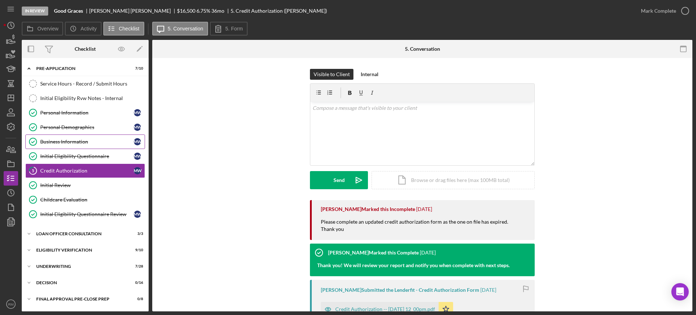 The image size is (696, 315). What do you see at coordinates (414, 265) in the screenshot?
I see `strong: Thank you! We will review your report and notify you when complete with next steps.` at bounding box center [414, 265].